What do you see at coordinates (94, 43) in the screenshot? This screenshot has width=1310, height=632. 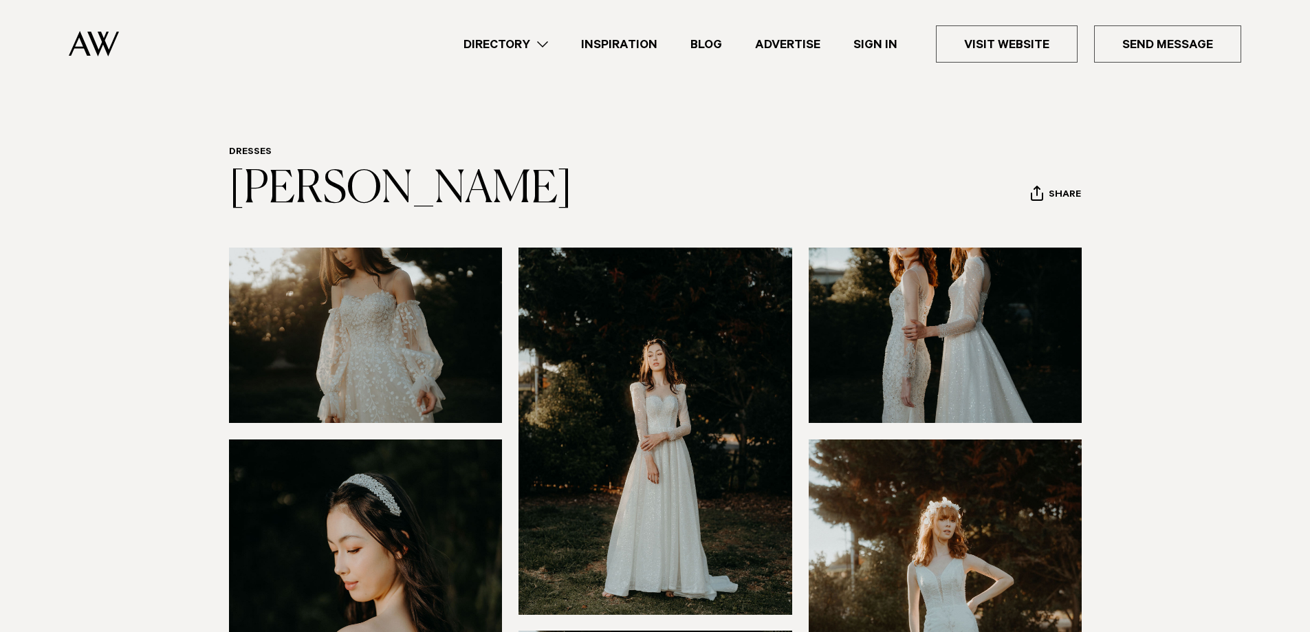 I see `img: Auckland Weddings Logo` at bounding box center [94, 43].